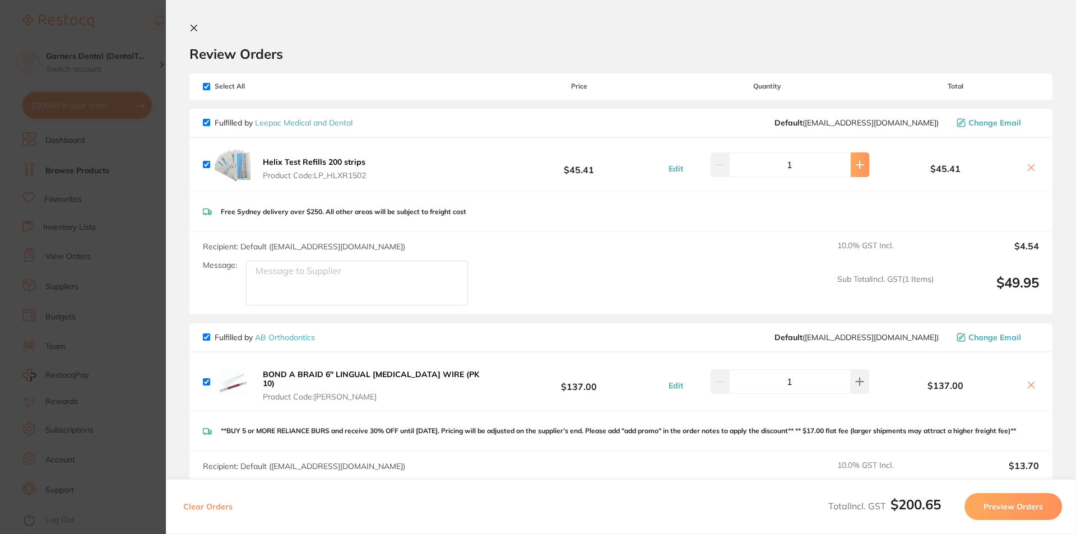  Describe the element at coordinates (956, 86) in the screenshot. I see `span: Total` at that location.